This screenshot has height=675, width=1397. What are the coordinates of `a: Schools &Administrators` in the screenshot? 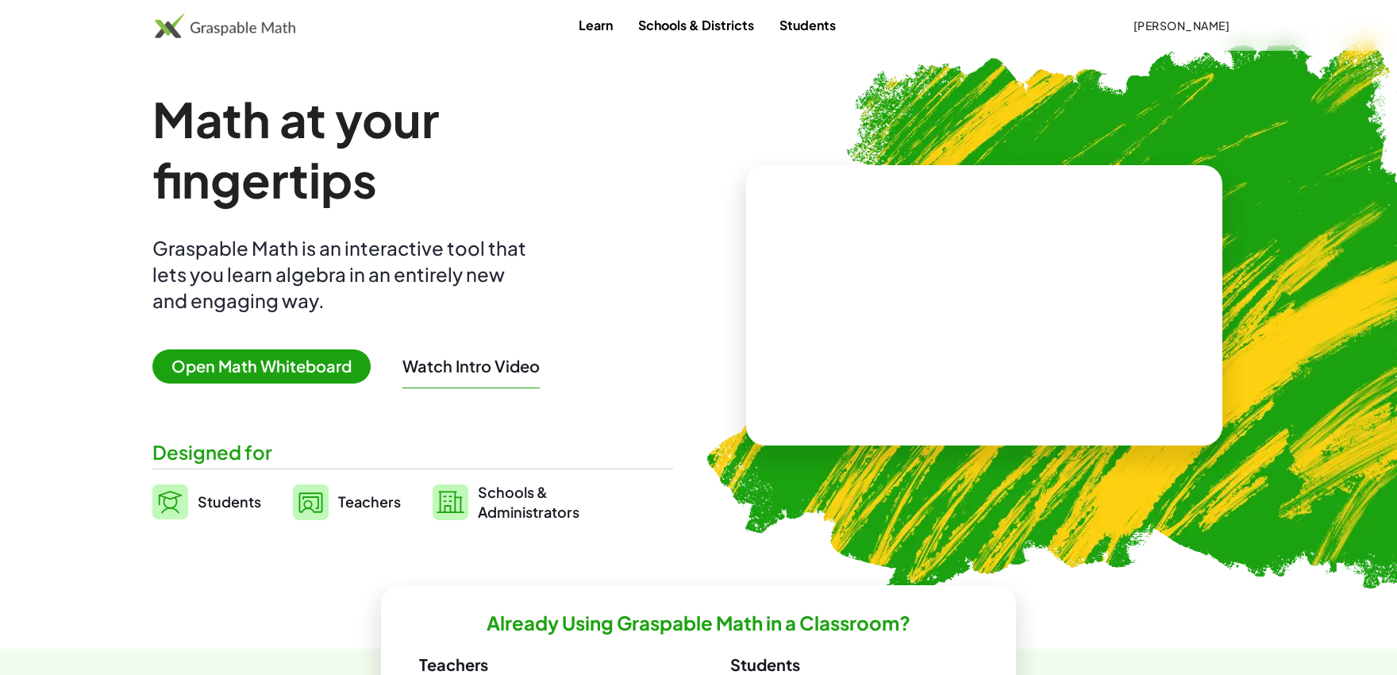 It's located at (506, 502).